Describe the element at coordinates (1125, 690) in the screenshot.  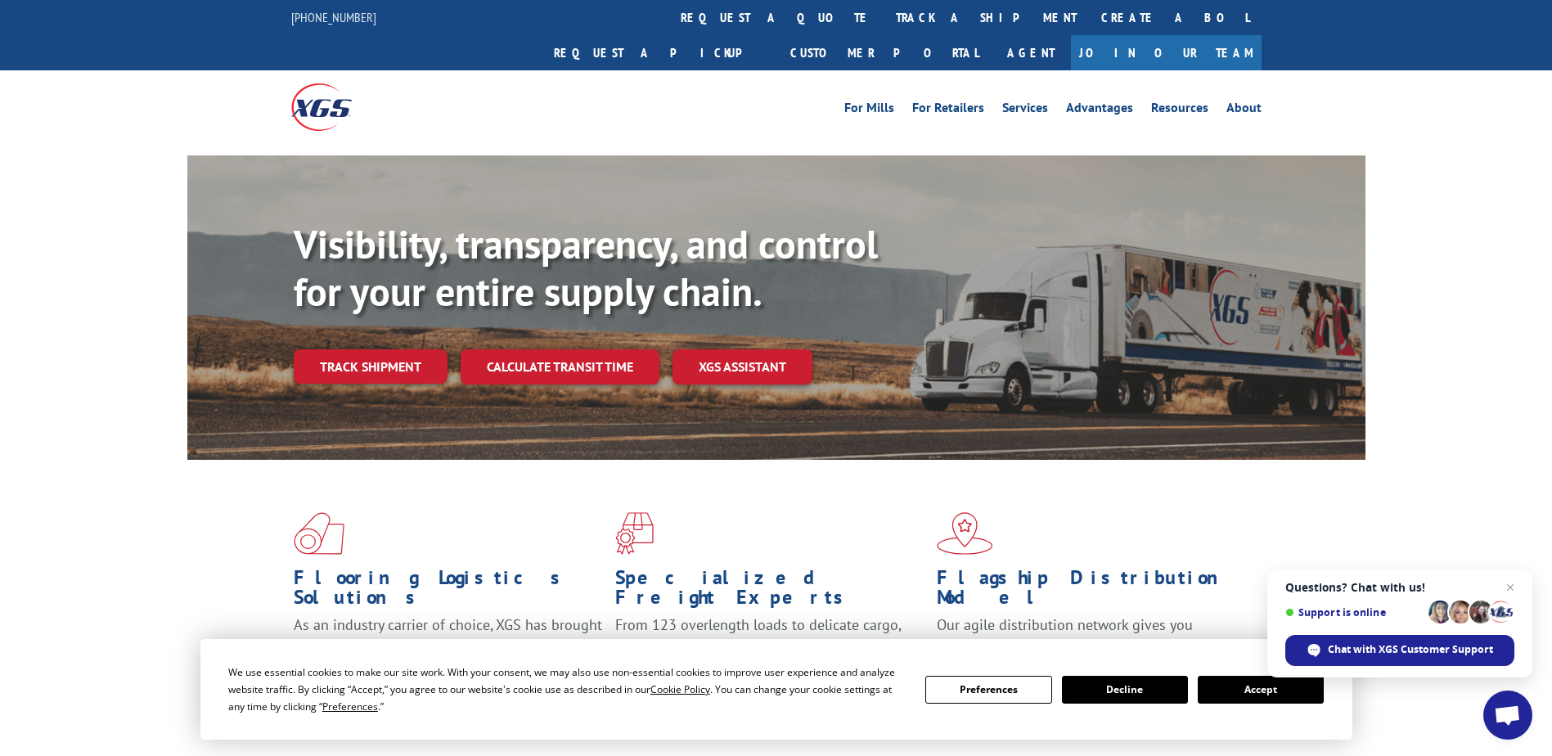
I see `button: Decline` at that location.